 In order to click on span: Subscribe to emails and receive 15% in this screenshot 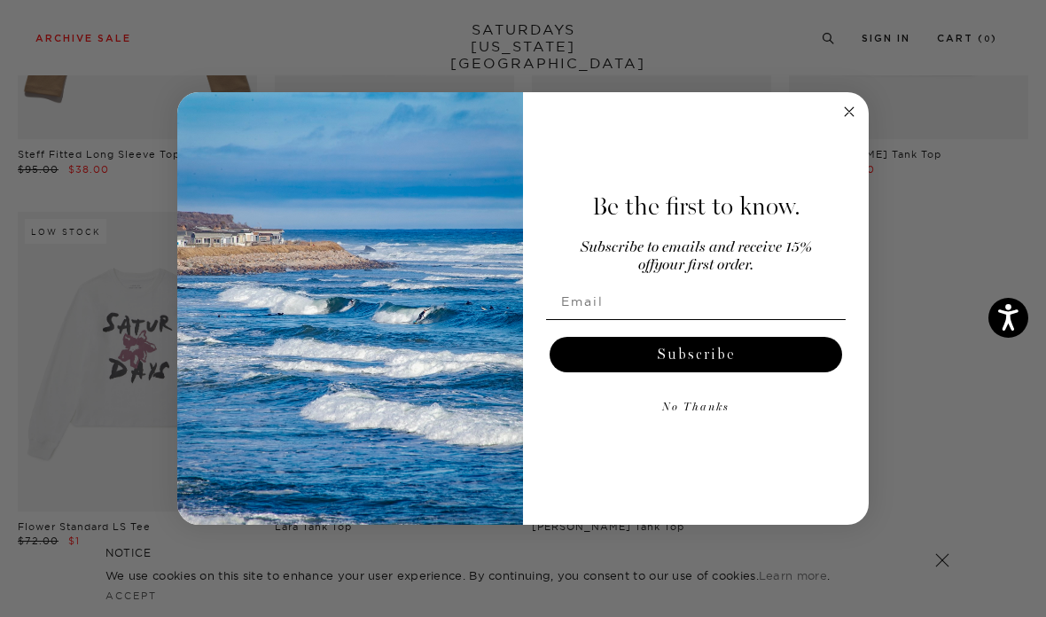, I will do `click(696, 247)`.